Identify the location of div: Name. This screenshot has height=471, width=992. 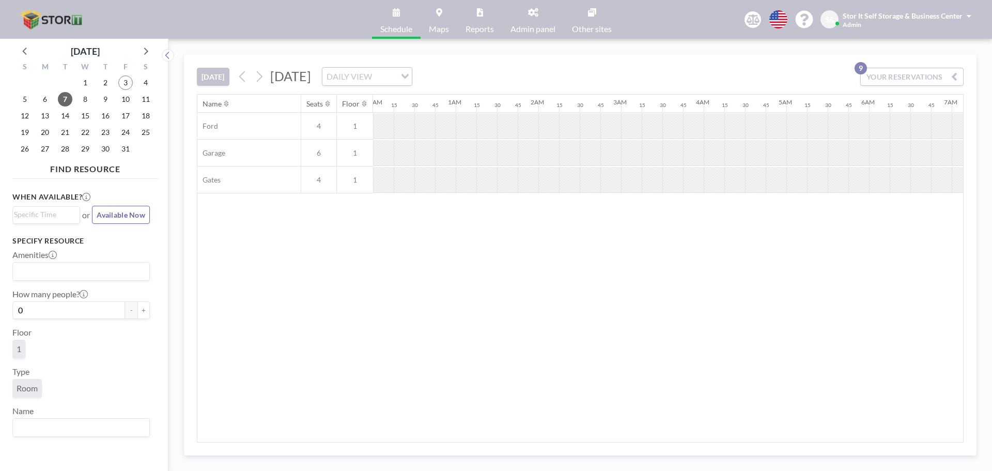
(212, 104).